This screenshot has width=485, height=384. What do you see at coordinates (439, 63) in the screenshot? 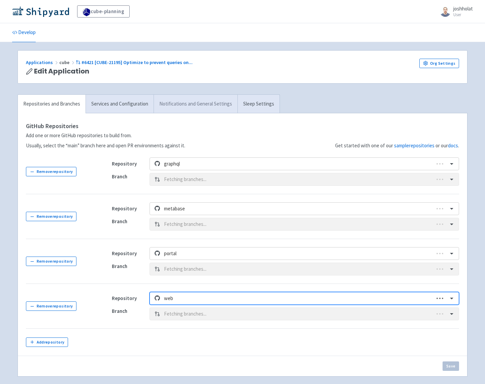
I see `a: Org Settings` at bounding box center [439, 63].